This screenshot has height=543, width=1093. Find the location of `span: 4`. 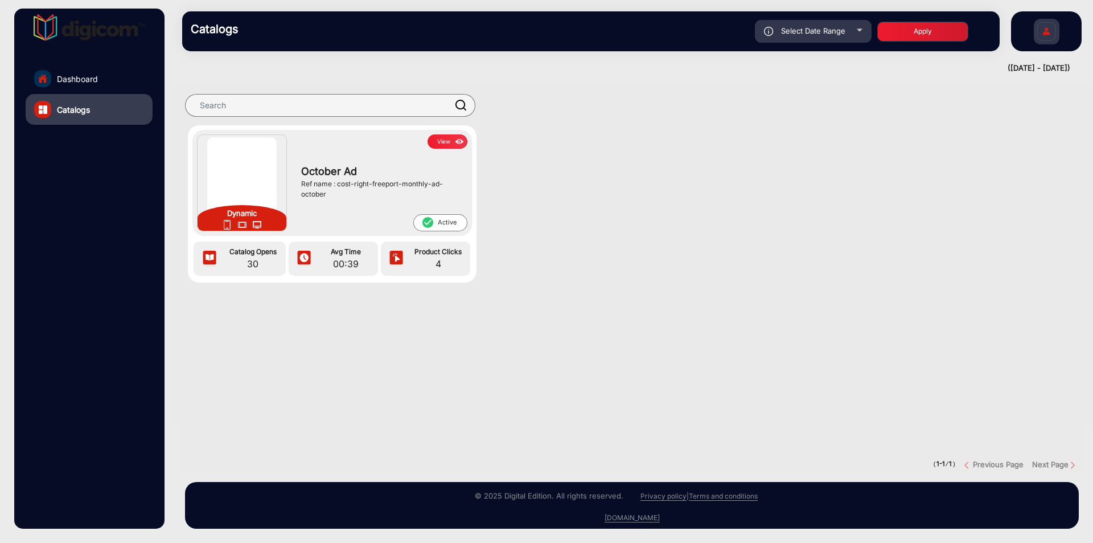

span: 4 is located at coordinates (438, 264).